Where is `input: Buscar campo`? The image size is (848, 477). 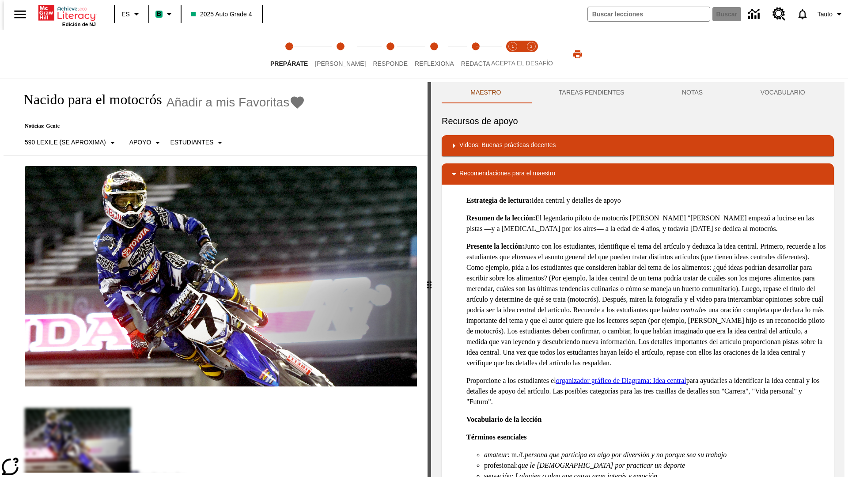 input: Buscar campo is located at coordinates (649, 14).